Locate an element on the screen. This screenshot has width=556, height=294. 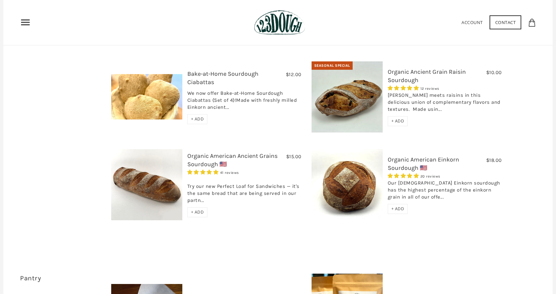
span: 20 reviews is located at coordinates (431, 176).